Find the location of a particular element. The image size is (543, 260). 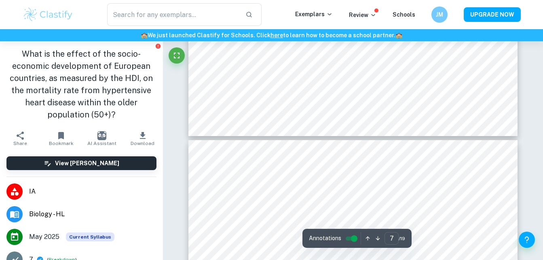

span: Annotations is located at coordinates (325, 238).